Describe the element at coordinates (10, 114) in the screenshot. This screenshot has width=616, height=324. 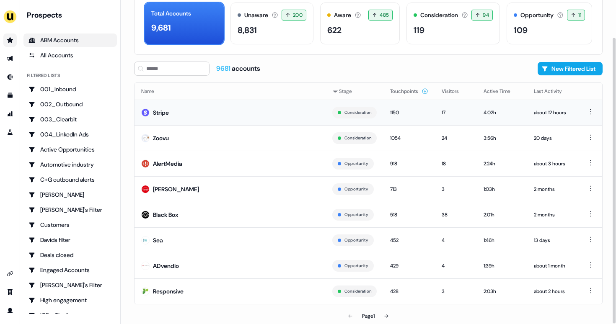
I see `a: Go to attribution` at that location.